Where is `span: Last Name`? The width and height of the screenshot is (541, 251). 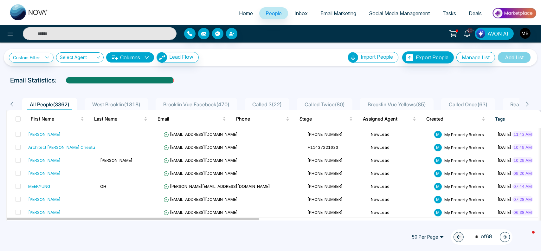
span: Last Name is located at coordinates (118, 119).